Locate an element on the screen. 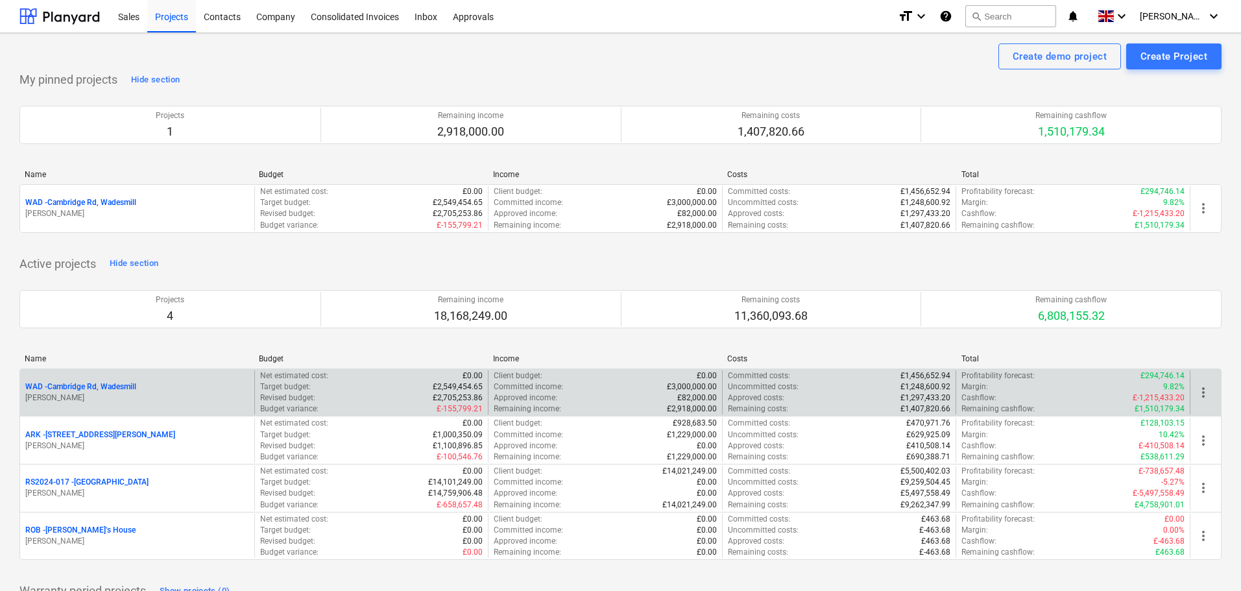  p: £3,000,000.00 is located at coordinates (692, 202).